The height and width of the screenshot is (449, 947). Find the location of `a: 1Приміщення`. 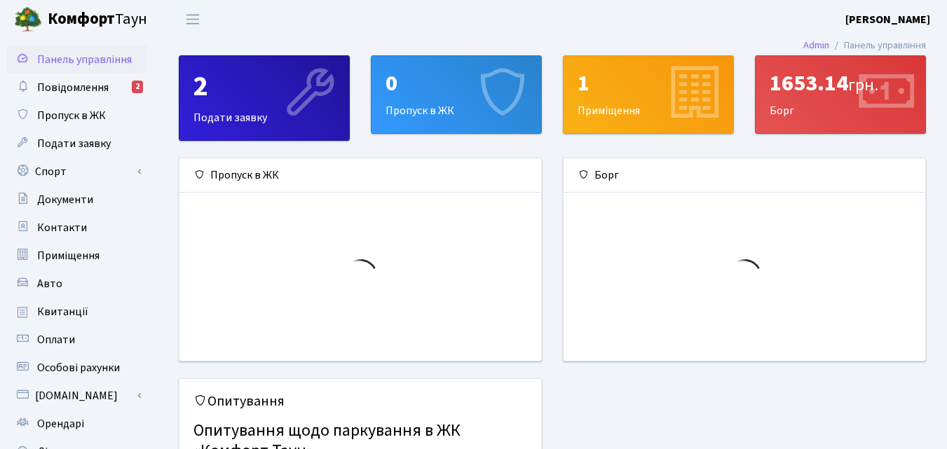

a: 1Приміщення is located at coordinates (648, 95).